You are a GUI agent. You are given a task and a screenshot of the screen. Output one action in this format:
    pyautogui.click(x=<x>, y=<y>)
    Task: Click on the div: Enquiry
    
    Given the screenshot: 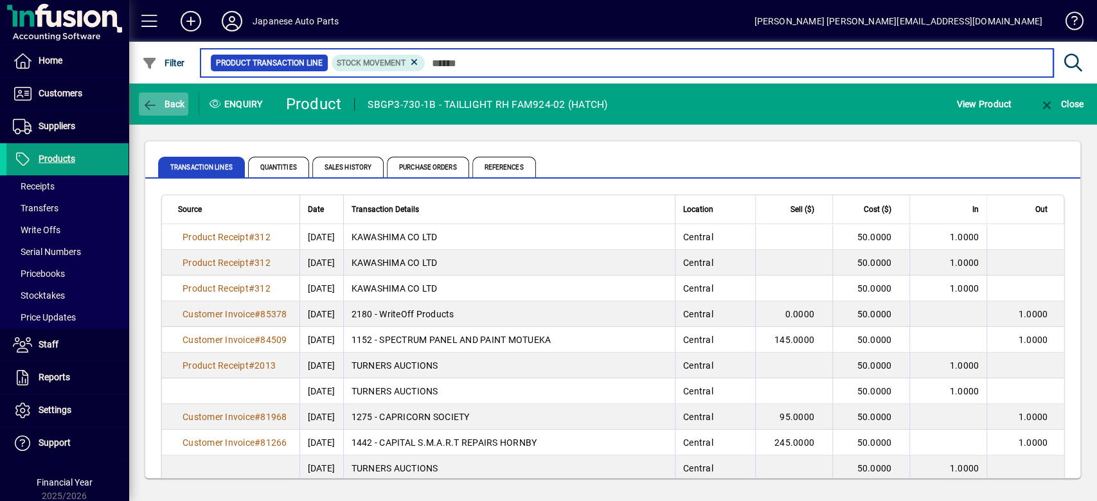 What is the action you would take?
    pyautogui.click(x=238, y=104)
    